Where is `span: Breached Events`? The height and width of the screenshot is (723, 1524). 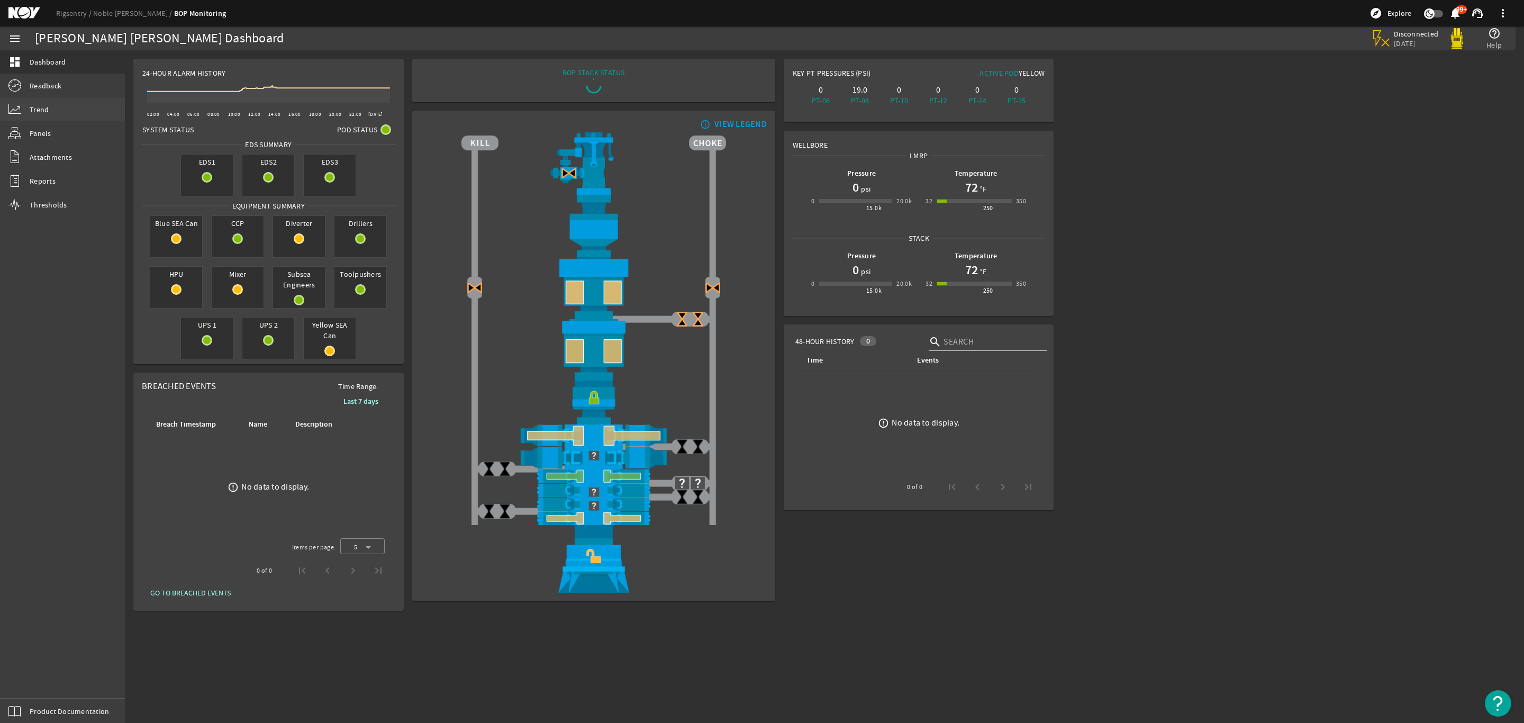
span: Breached Events is located at coordinates (179, 386).